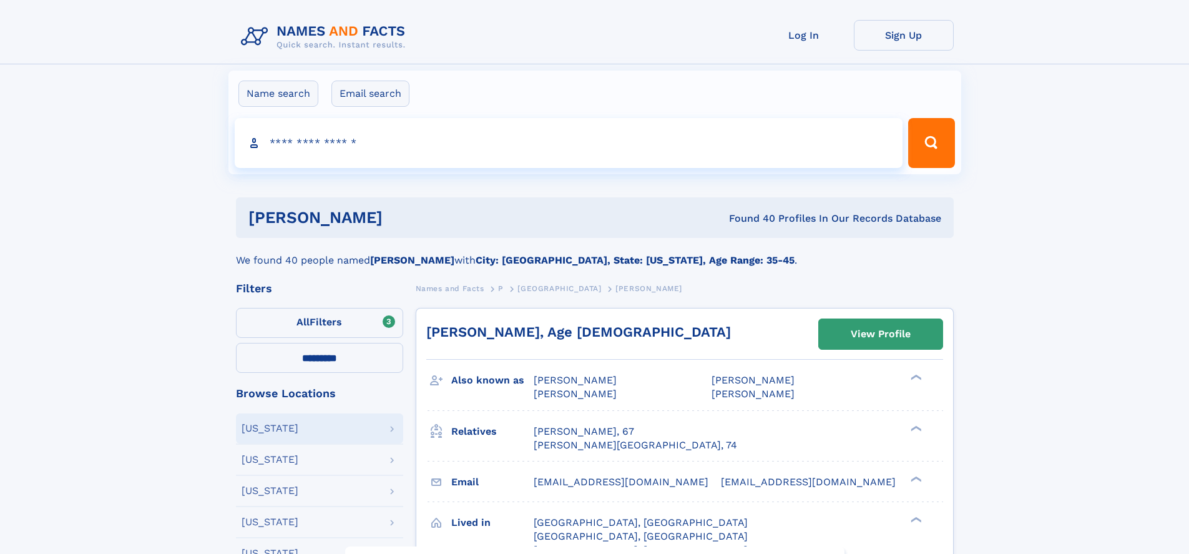 The image size is (1189, 554). What do you see at coordinates (595, 253) in the screenshot?
I see `div: We found 40 people named with .` at bounding box center [595, 253].